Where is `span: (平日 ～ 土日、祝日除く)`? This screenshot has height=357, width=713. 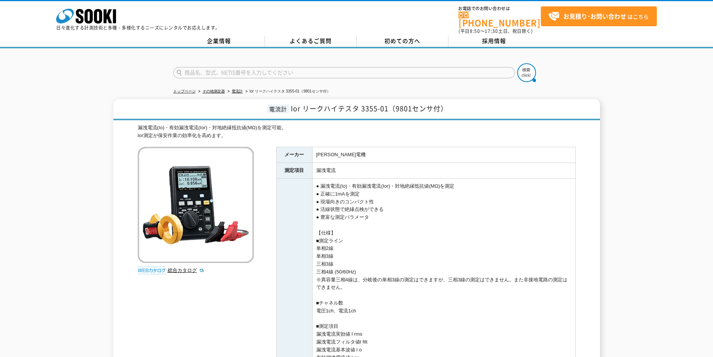
span: (平日 ～ 土日、祝日除く) is located at coordinates (496, 31).